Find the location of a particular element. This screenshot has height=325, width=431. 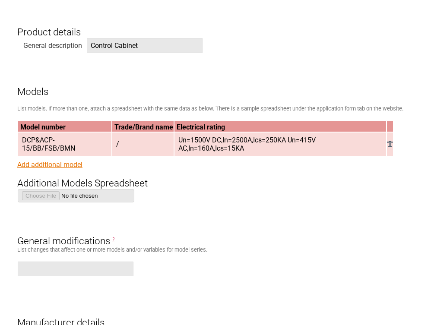

span: General Modifications are changes that affect one or more models. E.g. Alternative brand names or... is located at coordinates (113, 240).